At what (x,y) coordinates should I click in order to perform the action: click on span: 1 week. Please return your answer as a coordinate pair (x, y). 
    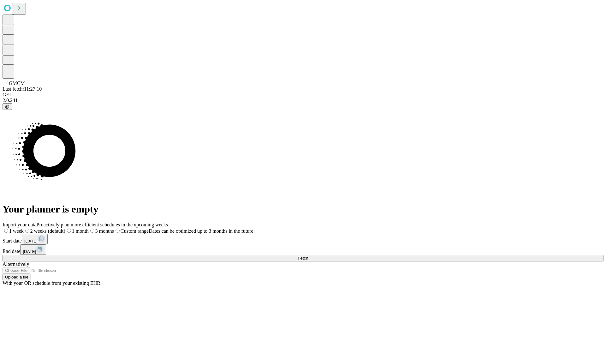
    Looking at the image, I should click on (16, 231).